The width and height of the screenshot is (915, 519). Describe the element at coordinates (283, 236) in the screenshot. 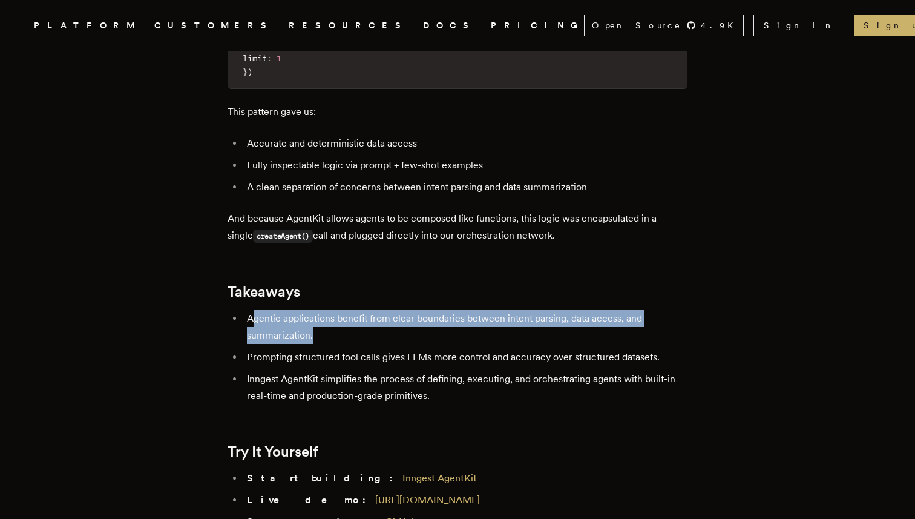

I see `code: createAgent()` at that location.